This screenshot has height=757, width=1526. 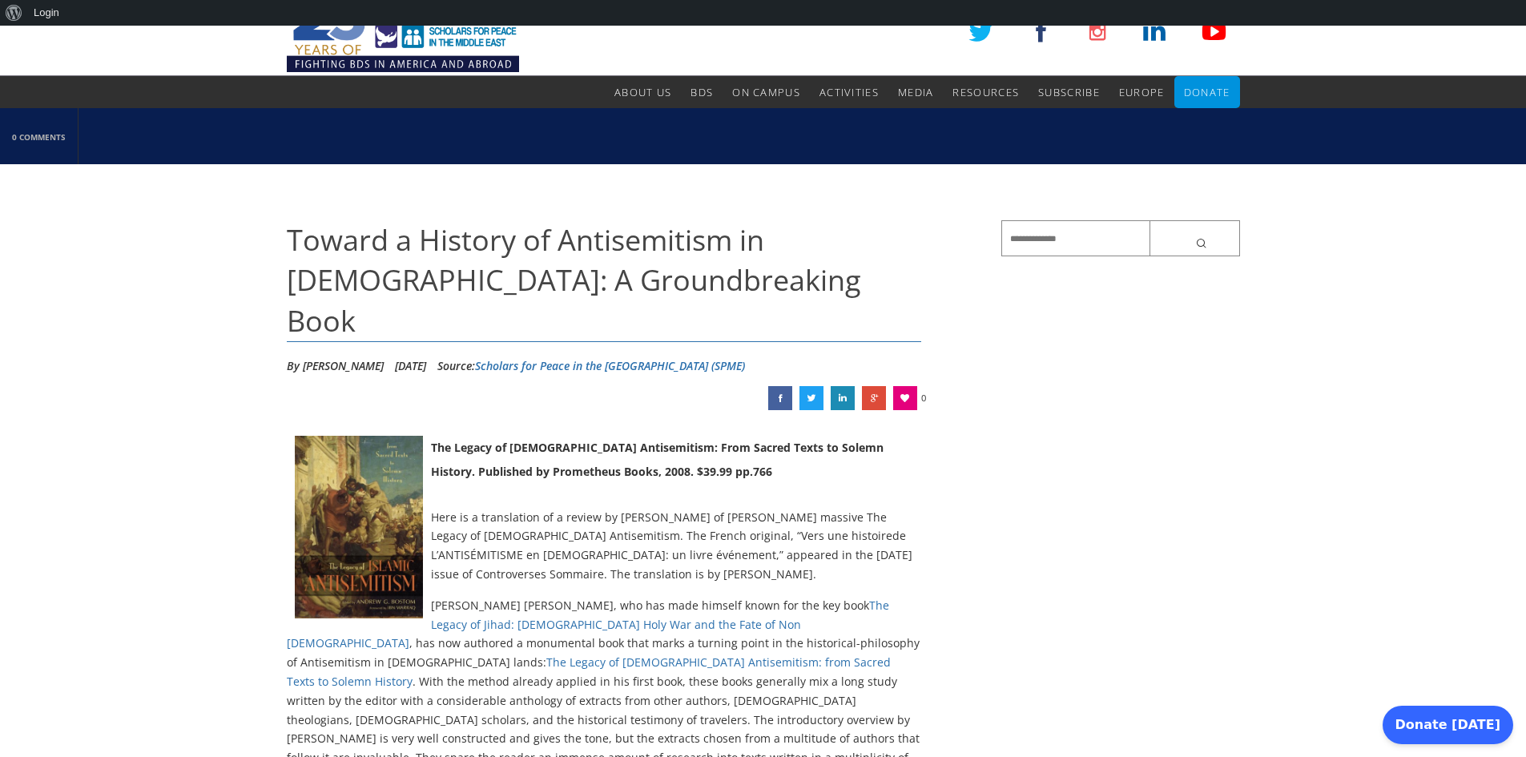 I want to click on span: Activities, so click(x=849, y=92).